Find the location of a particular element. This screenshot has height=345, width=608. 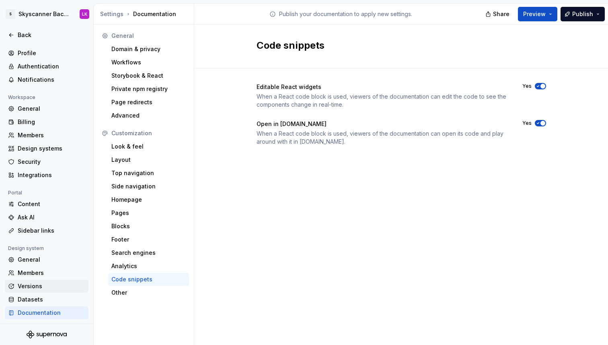

a: Back is located at coordinates (47, 35).